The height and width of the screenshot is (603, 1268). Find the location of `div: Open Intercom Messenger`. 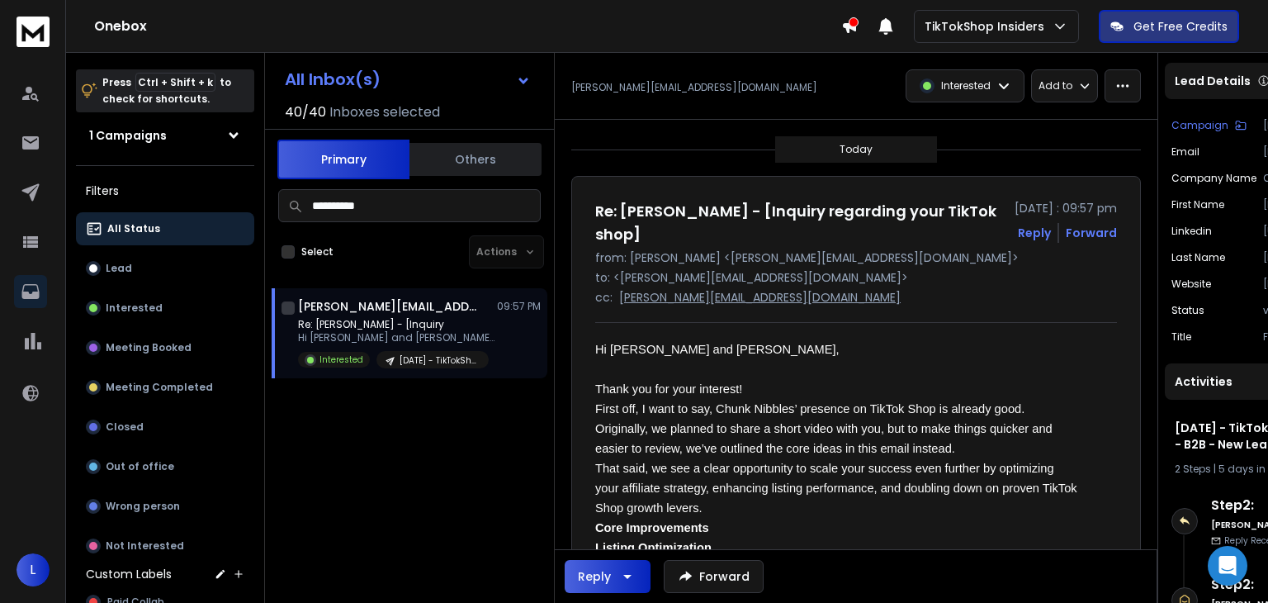

div: Open Intercom Messenger is located at coordinates (1228, 566).